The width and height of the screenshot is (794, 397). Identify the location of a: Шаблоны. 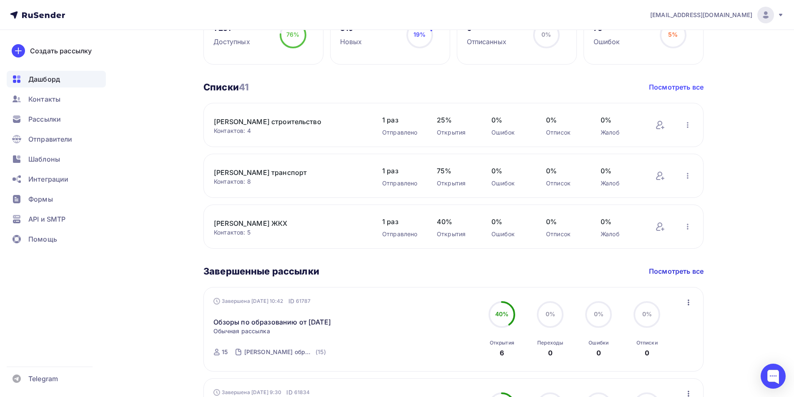
(56, 159).